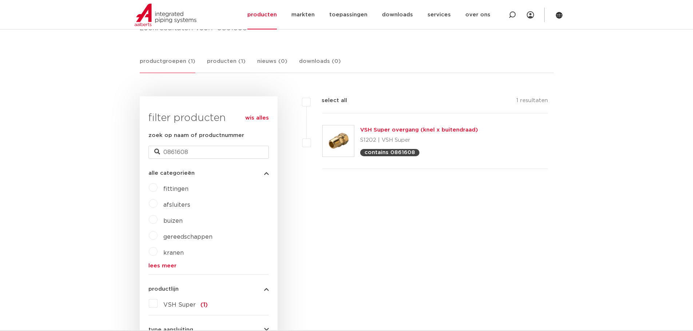 The height and width of the screenshot is (331, 693). Describe the element at coordinates (176, 189) in the screenshot. I see `span: fittingen` at that location.